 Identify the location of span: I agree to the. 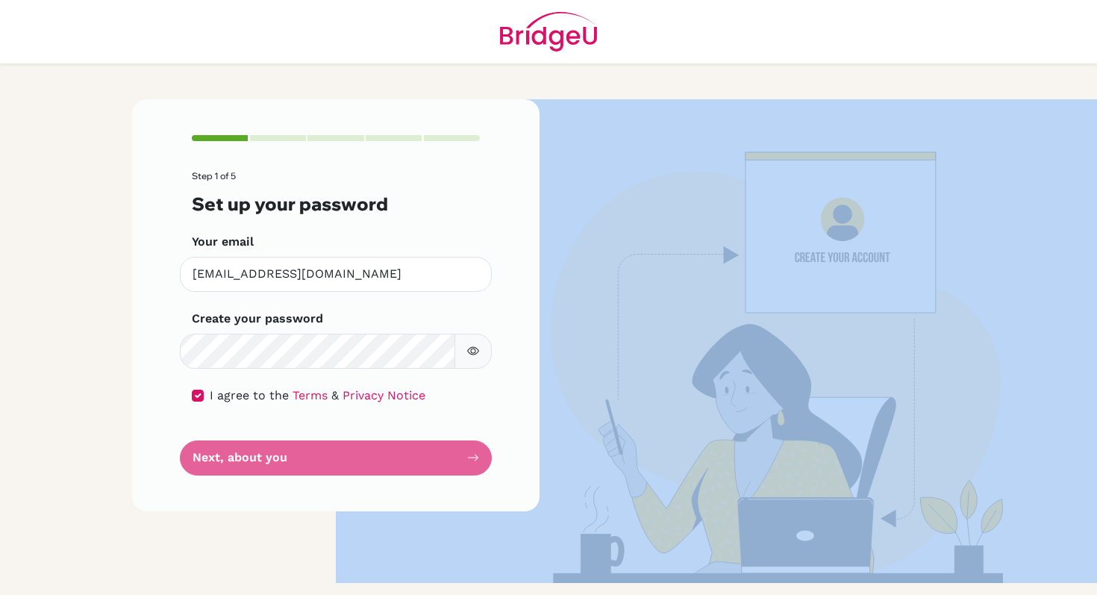
(249, 395).